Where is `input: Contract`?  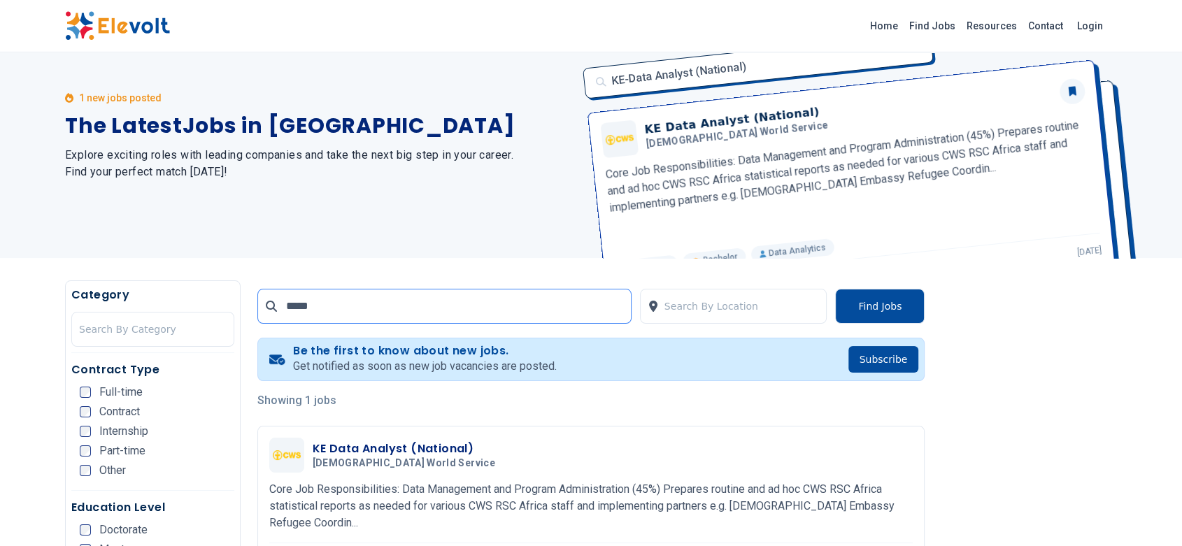 input: Contract is located at coordinates (85, 412).